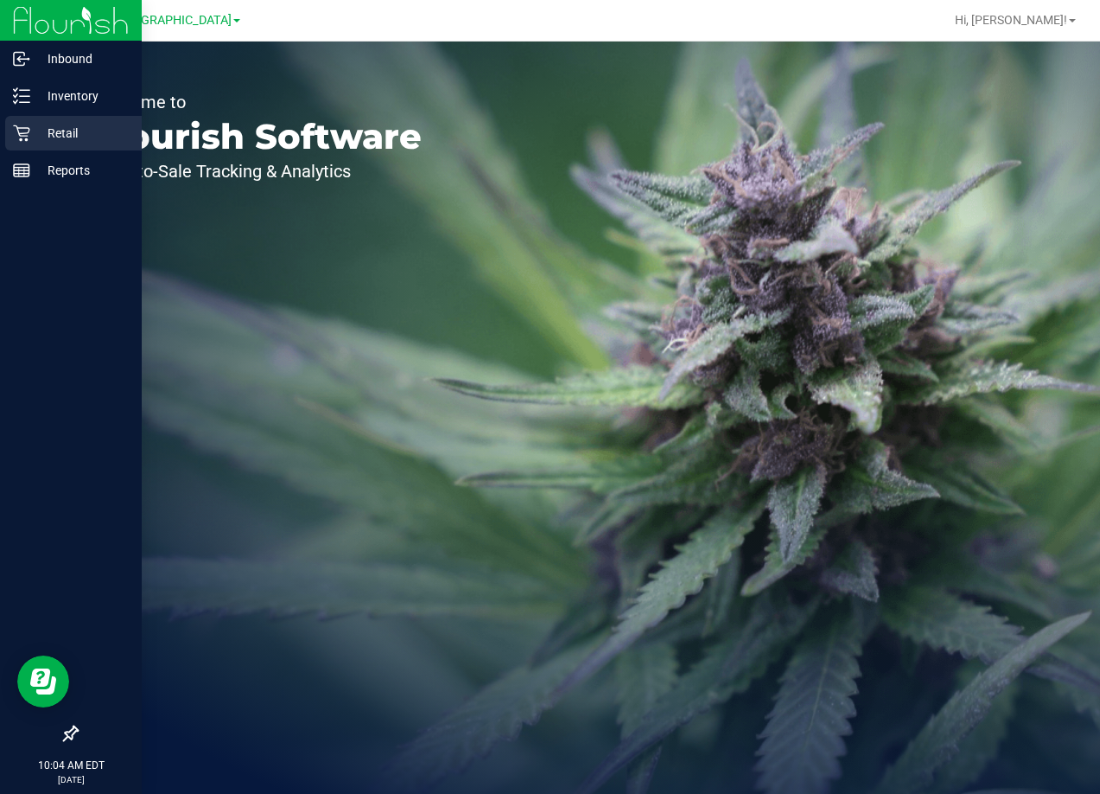  I want to click on inline-svg: Inbound, so click(22, 59).